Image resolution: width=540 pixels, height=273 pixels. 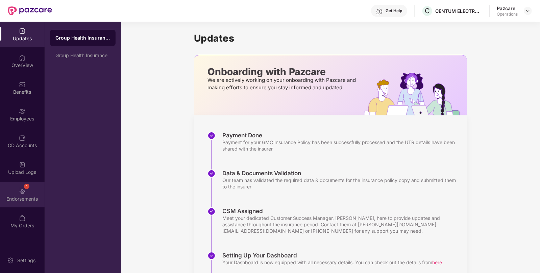 What do you see at coordinates (341, 173) in the screenshot?
I see `div: Data & Documents Validation` at bounding box center [341, 173].